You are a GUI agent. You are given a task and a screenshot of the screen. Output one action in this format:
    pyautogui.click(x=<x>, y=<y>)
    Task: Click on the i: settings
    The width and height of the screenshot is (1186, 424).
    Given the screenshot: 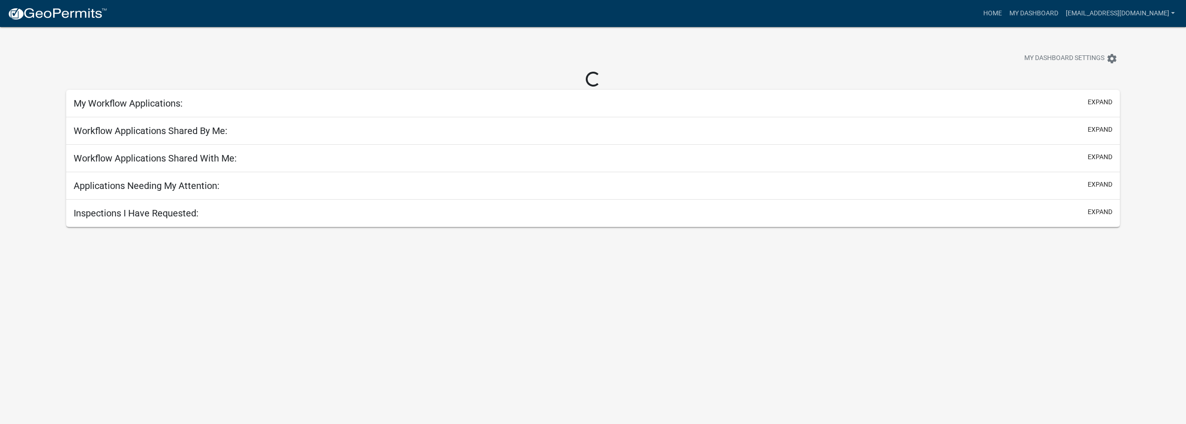 What is the action you would take?
    pyautogui.click(x=1112, y=59)
    